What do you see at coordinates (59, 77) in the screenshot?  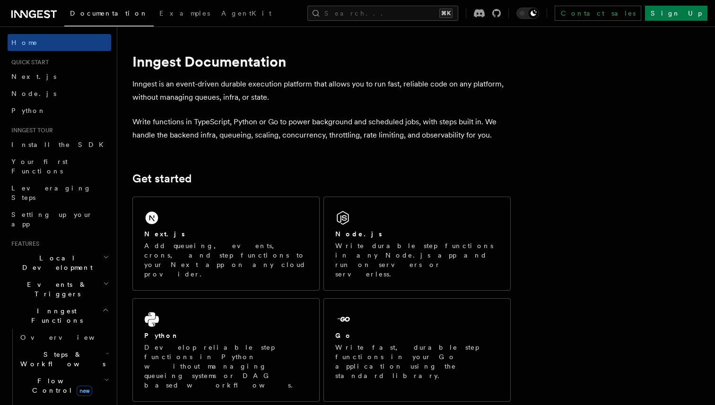 I see `a: Next.js` at bounding box center [59, 77].